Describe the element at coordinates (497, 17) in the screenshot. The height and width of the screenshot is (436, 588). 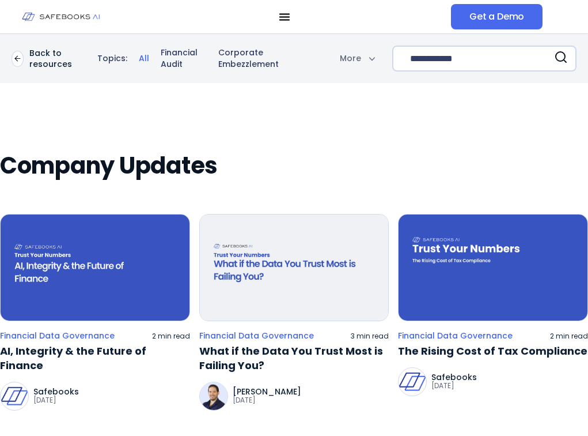
I see `span: Get a Demo` at that location.